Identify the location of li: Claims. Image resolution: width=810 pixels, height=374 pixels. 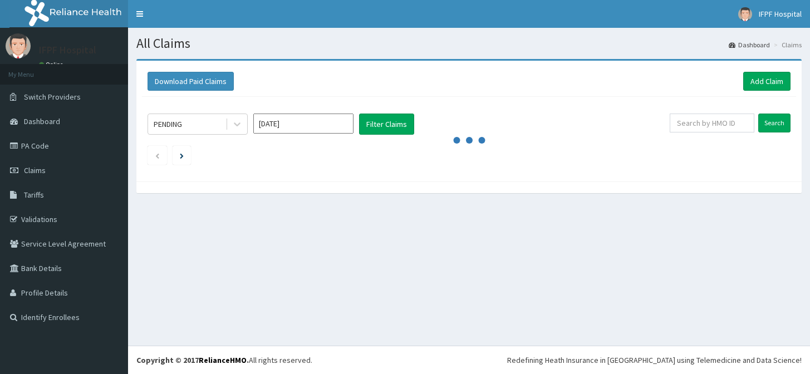
(786, 45).